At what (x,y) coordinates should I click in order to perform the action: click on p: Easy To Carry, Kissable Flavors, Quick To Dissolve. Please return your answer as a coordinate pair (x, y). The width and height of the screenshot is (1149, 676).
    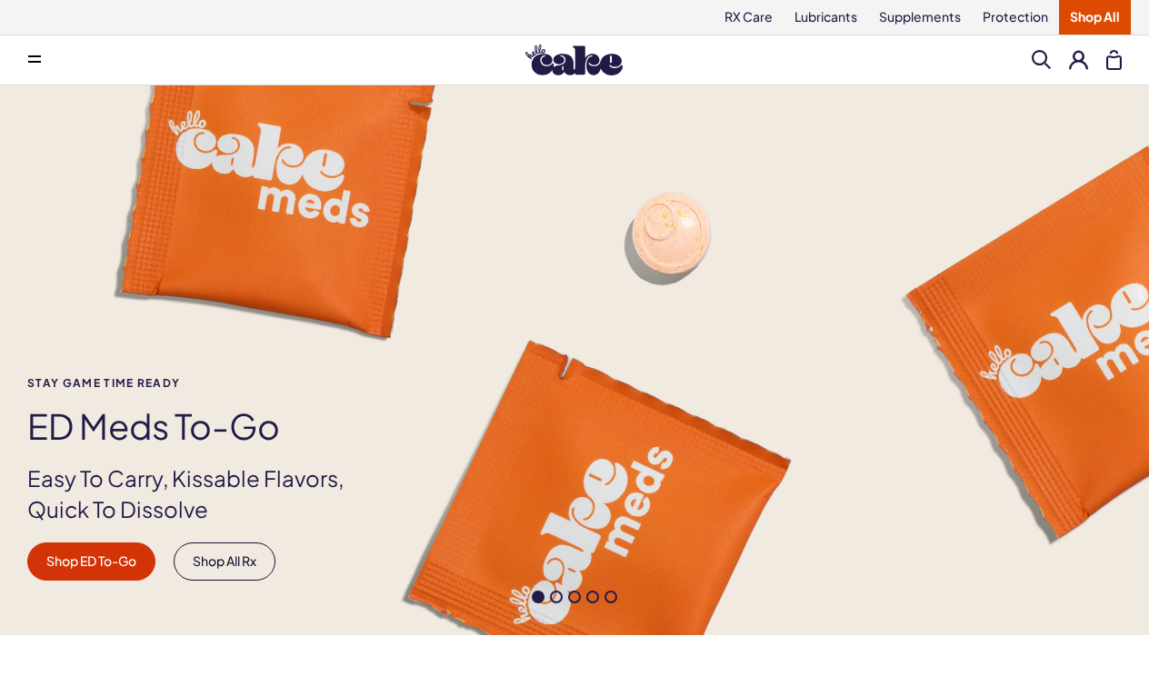
    Looking at the image, I should click on (201, 494).